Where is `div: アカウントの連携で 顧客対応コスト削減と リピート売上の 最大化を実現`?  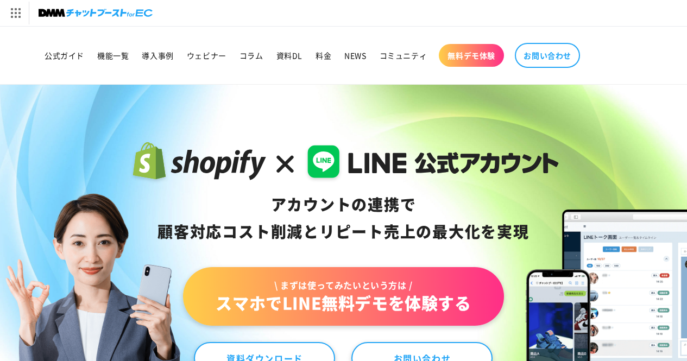
div: アカウントの連携で 顧客対応コスト削減と リピート売上の 最大化を実現 is located at coordinates (343, 218).